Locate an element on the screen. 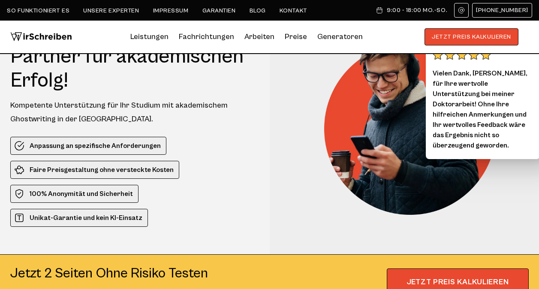 This screenshot has height=289, width=539. a: Garantien is located at coordinates (219, 11).